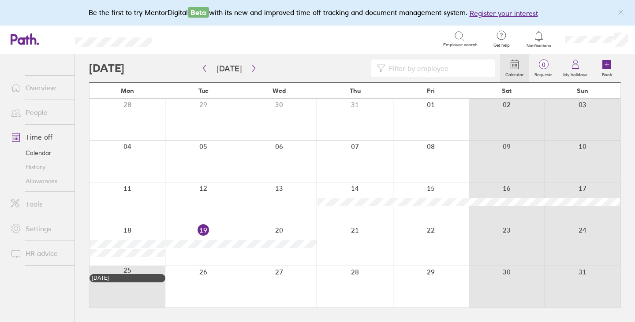 This screenshot has width=635, height=322. I want to click on a: Tools, so click(39, 204).